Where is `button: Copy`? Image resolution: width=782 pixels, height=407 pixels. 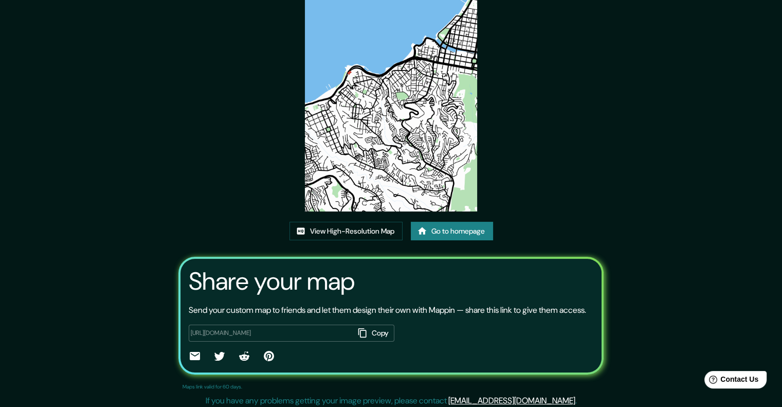
button: Copy is located at coordinates (374, 333).